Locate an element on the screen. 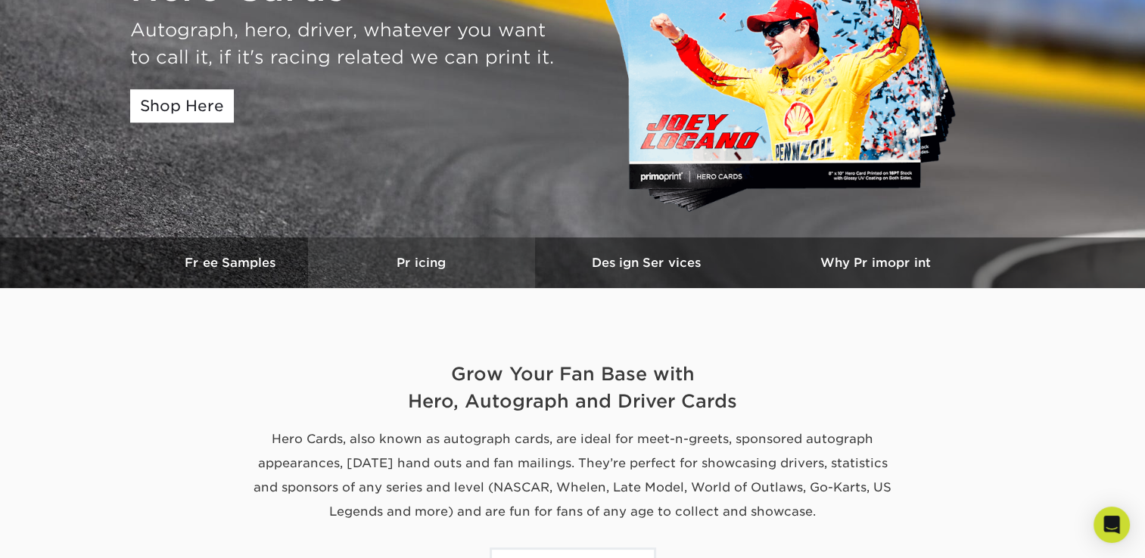 The height and width of the screenshot is (558, 1145). h3: Pricing is located at coordinates (421, 263).